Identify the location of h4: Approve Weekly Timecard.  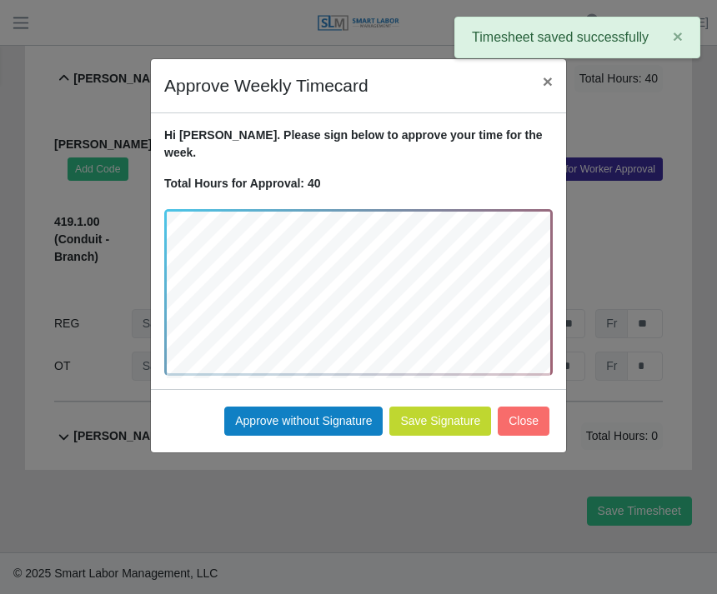
(266, 86).